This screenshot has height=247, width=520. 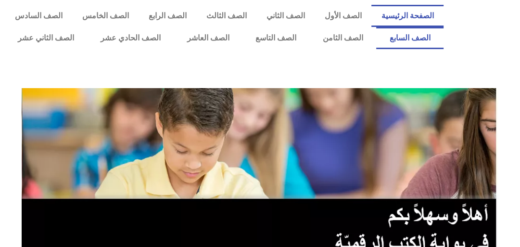 What do you see at coordinates (105, 16) in the screenshot?
I see `a: الصف الخامس` at bounding box center [105, 16].